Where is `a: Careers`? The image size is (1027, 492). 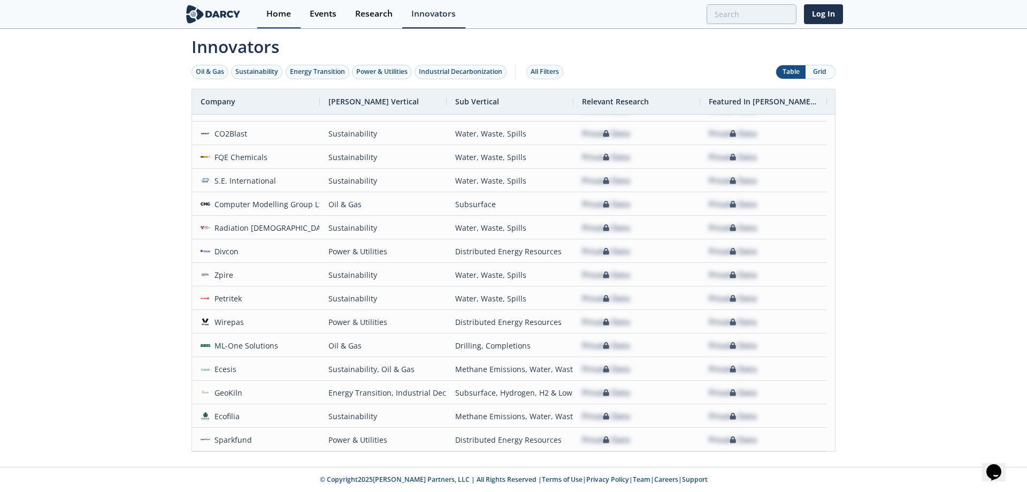 a: Careers is located at coordinates (666, 479).